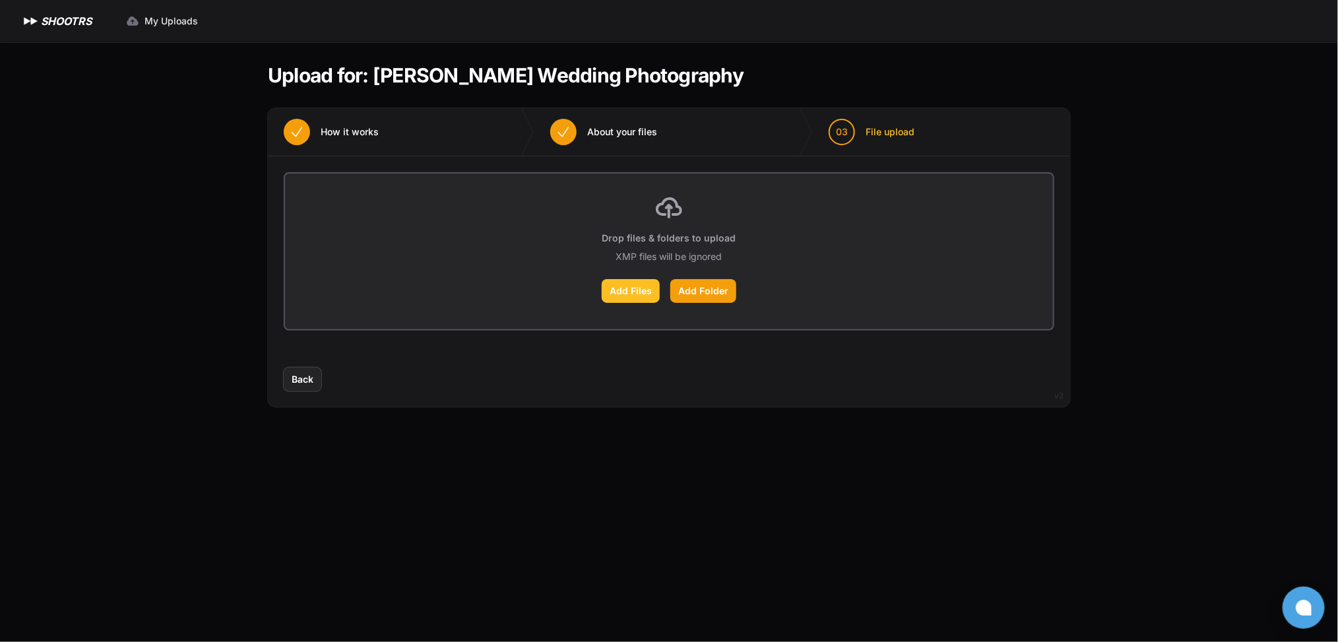  I want to click on a: SHOOTRS SHOOTRS, so click(56, 21).